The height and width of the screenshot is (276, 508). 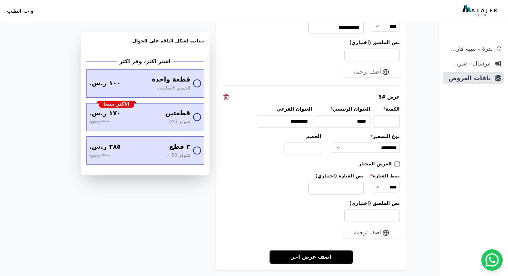 I want to click on span: قطعة واحدة, so click(x=171, y=79).